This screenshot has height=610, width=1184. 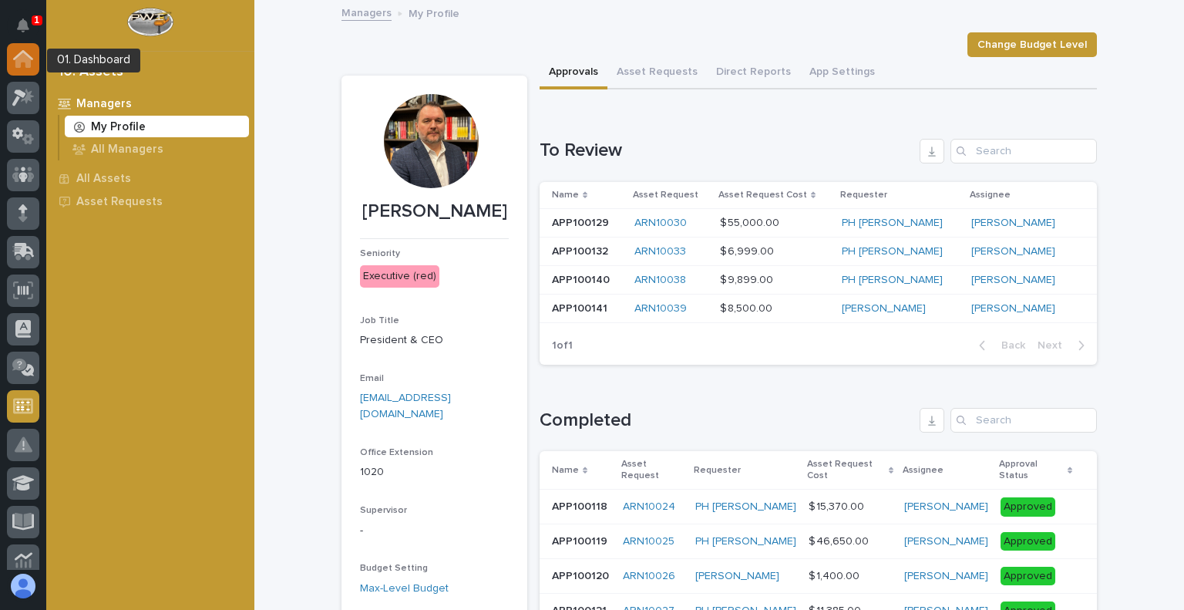 I want to click on p: 1 of 1, so click(x=562, y=345).